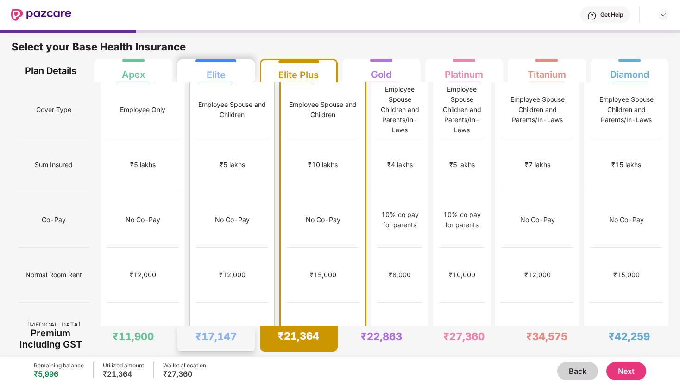 Image resolution: width=680 pixels, height=385 pixels. What do you see at coordinates (381, 337) in the screenshot?
I see `div: ₹22,863` at bounding box center [381, 337].